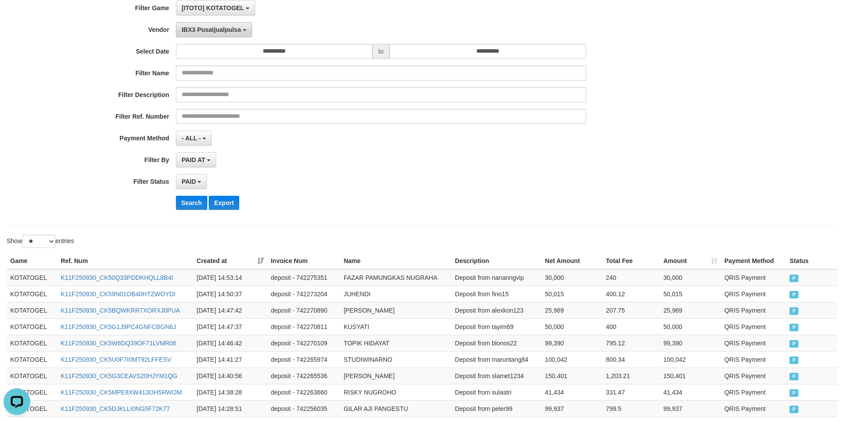  Describe the element at coordinates (496, 327) in the screenshot. I see `td: Deposit from tayim69` at that location.